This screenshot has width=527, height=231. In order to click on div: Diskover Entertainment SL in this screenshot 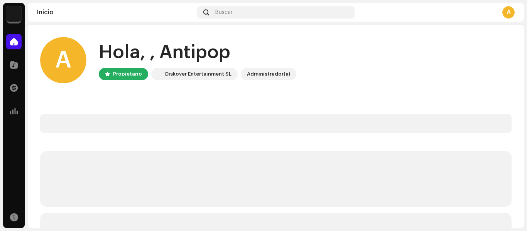, I will do `click(198, 74)`.